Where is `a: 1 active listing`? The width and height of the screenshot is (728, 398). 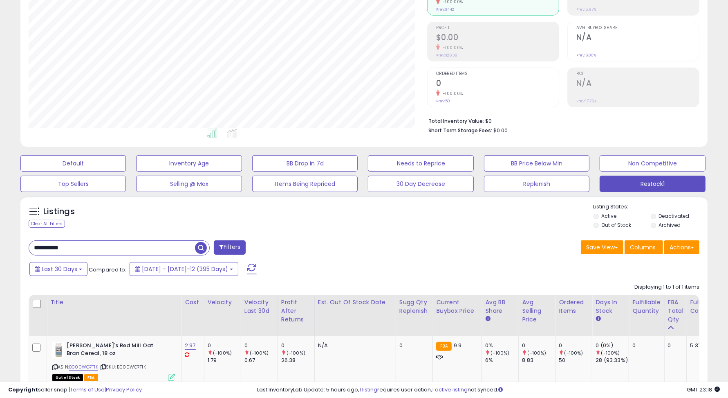 a: 1 active listing is located at coordinates (450, 389).